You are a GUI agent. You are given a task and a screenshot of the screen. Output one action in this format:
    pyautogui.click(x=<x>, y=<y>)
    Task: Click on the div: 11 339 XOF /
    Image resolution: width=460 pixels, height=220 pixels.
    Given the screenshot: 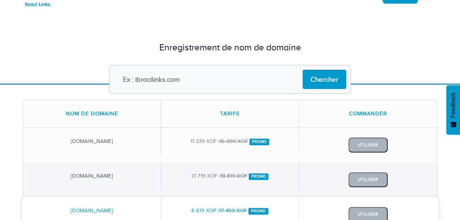 What is the action you would take?
    pyautogui.click(x=230, y=141)
    